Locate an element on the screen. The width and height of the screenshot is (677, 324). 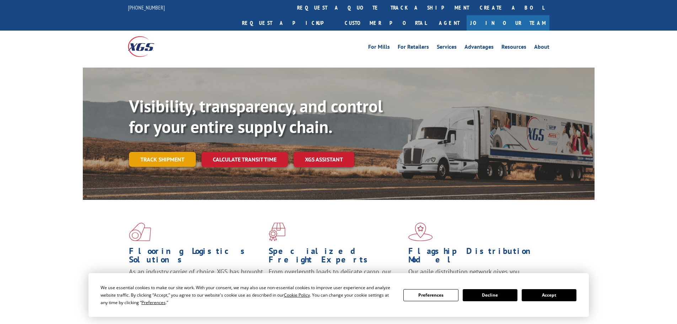
button: Accept is located at coordinates (549, 295).